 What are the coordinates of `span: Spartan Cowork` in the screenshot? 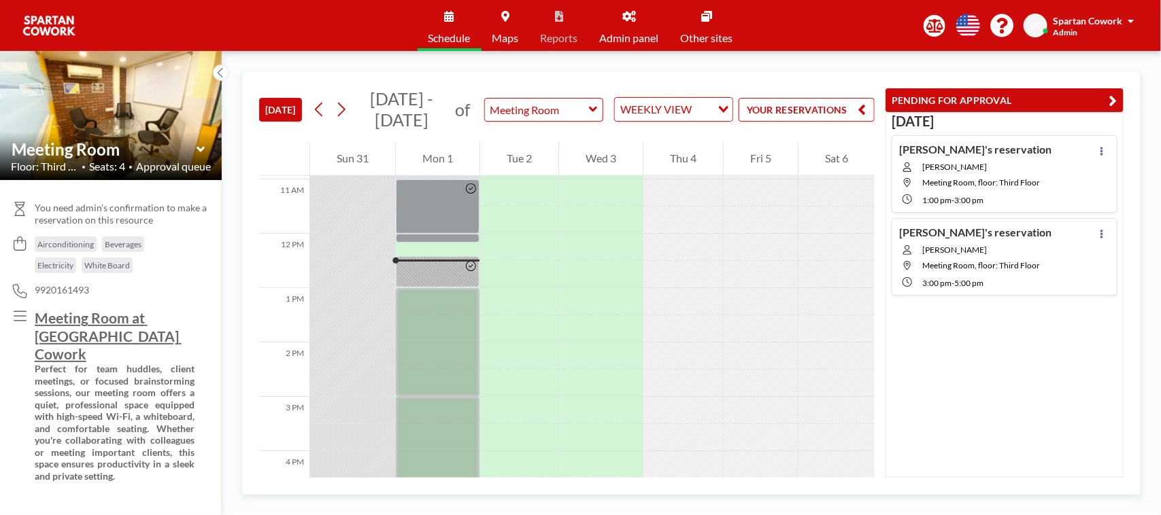 It's located at (1087, 20).